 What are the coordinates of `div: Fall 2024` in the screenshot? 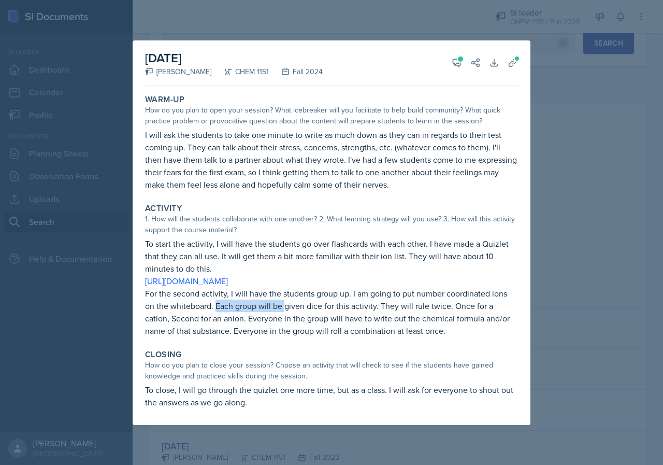 It's located at (296, 71).